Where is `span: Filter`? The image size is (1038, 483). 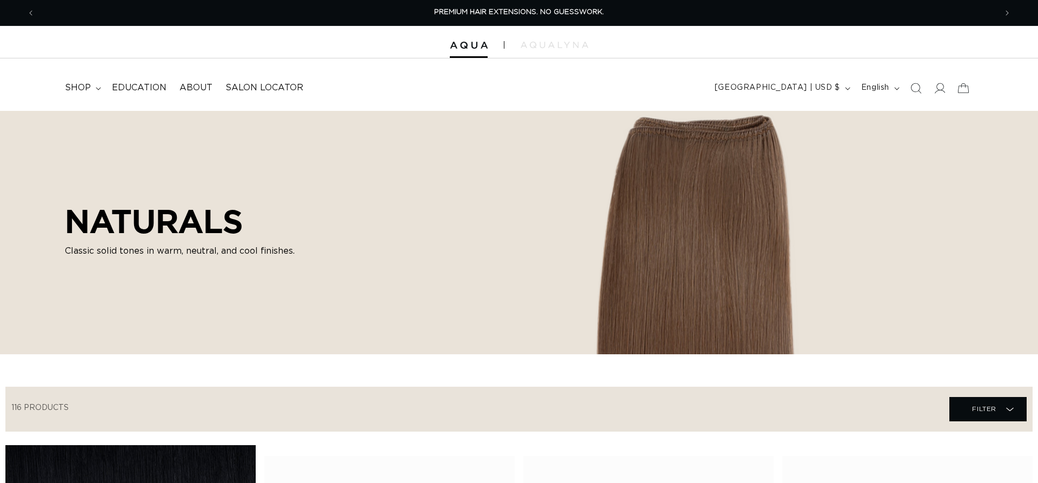 span: Filter is located at coordinates (984, 409).